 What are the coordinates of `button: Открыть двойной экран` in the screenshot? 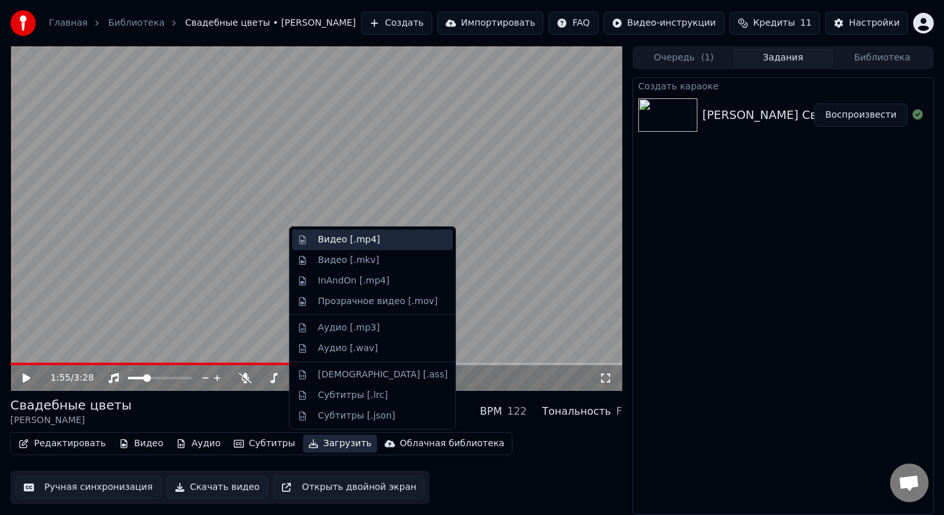 It's located at (349, 487).